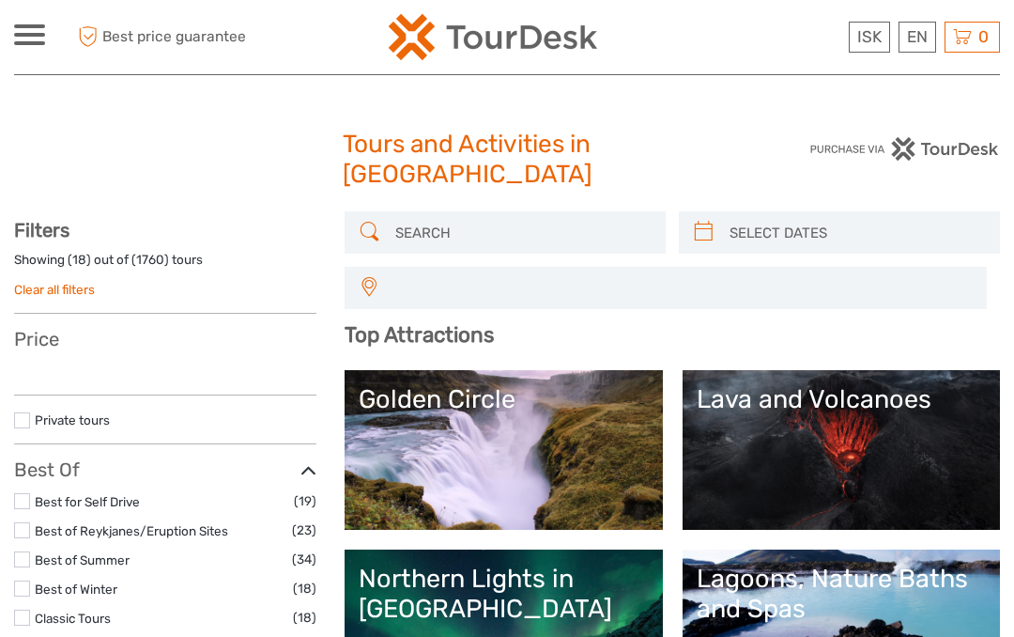 The width and height of the screenshot is (1014, 637). What do you see at coordinates (842, 450) in the screenshot?
I see `a: Lava and Volcanoes` at bounding box center [842, 450].